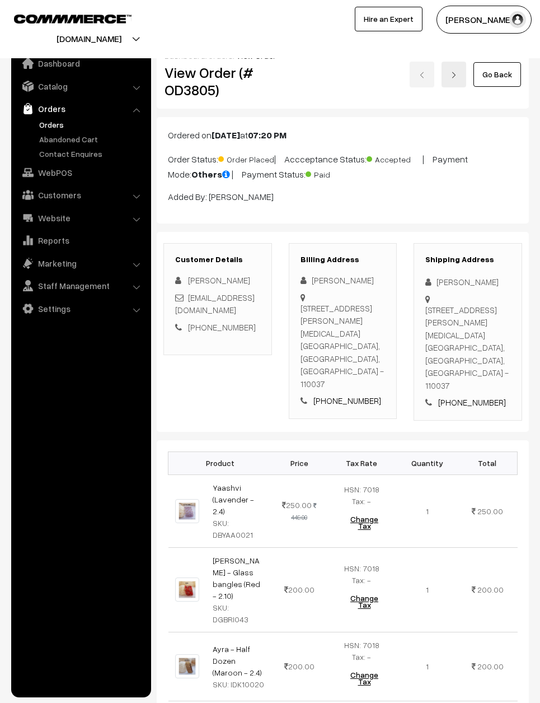 Image resolution: width=540 pixels, height=703 pixels. What do you see at coordinates (267, 135) in the screenshot?
I see `b: 07:20 PM` at bounding box center [267, 135].